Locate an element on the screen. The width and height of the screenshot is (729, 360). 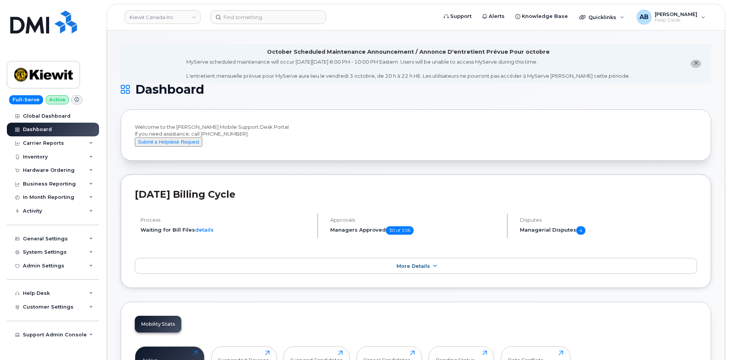
a: Submit a Helpdesk Request is located at coordinates (168, 142).